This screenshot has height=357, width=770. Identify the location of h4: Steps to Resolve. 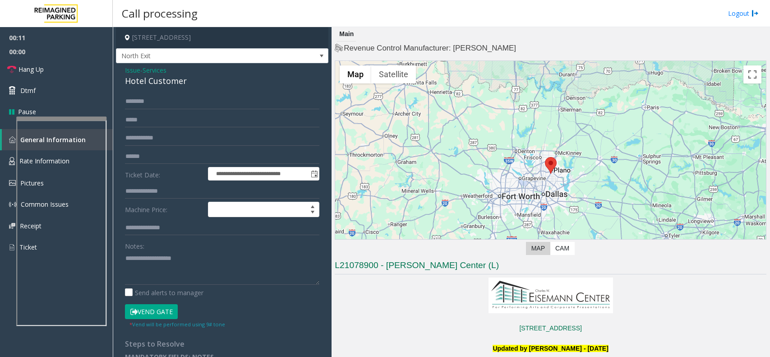
(222, 344).